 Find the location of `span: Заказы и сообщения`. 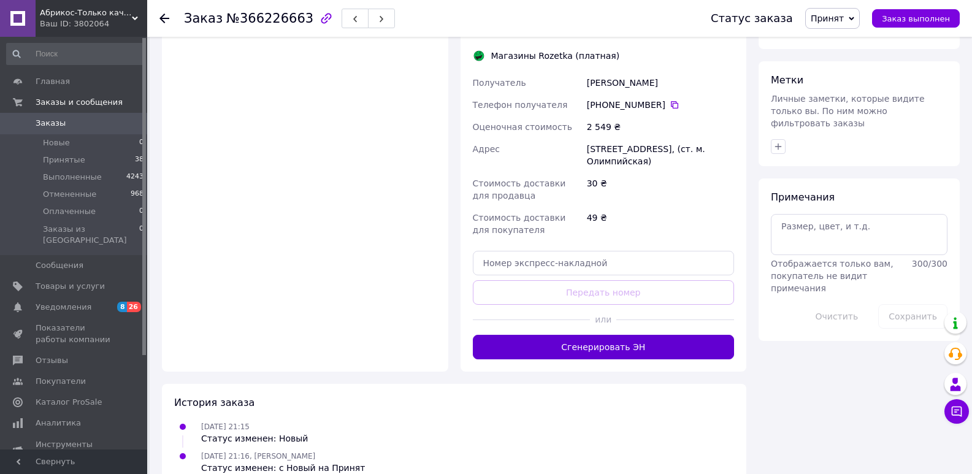

span: Заказы и сообщения is located at coordinates (79, 102).